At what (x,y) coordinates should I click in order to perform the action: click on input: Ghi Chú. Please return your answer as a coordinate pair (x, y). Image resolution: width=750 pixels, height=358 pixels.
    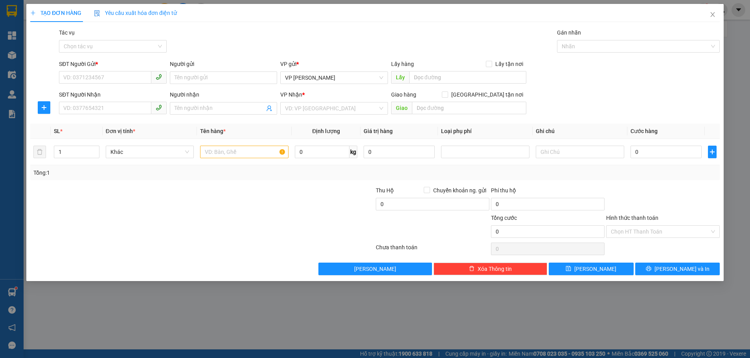
    Looking at the image, I should click on (580, 152).